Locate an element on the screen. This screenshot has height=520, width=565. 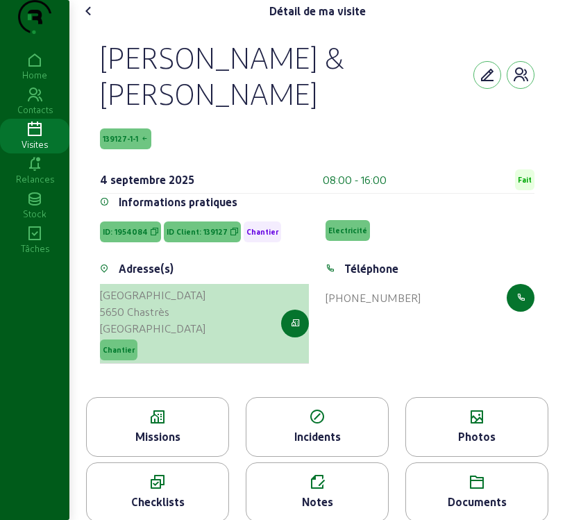
div: Notes is located at coordinates (317, 502).